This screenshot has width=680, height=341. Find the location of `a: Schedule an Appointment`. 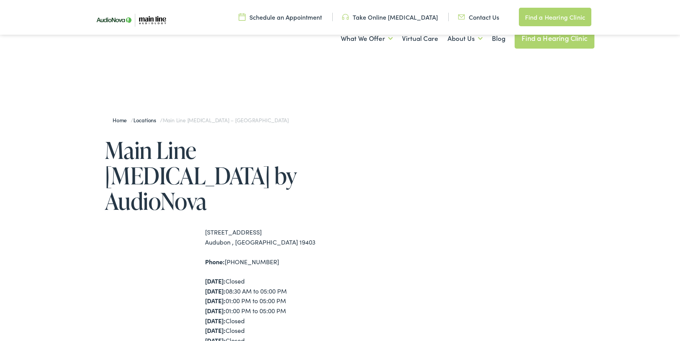

a: Schedule an Appointment is located at coordinates (280, 17).